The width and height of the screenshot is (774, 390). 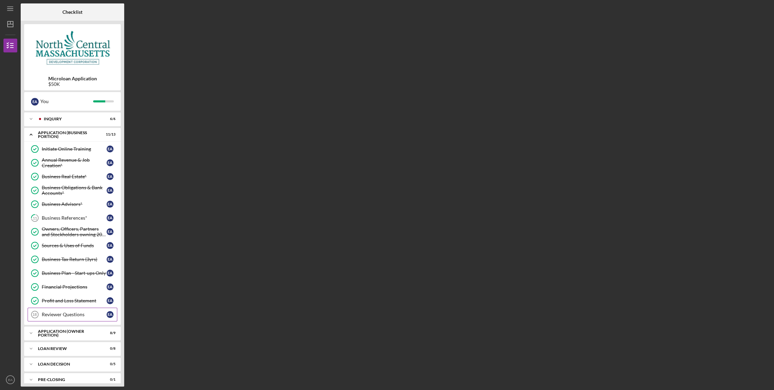 I want to click on a: Business Obligations & Bank Accounts*EA, so click(x=72, y=190).